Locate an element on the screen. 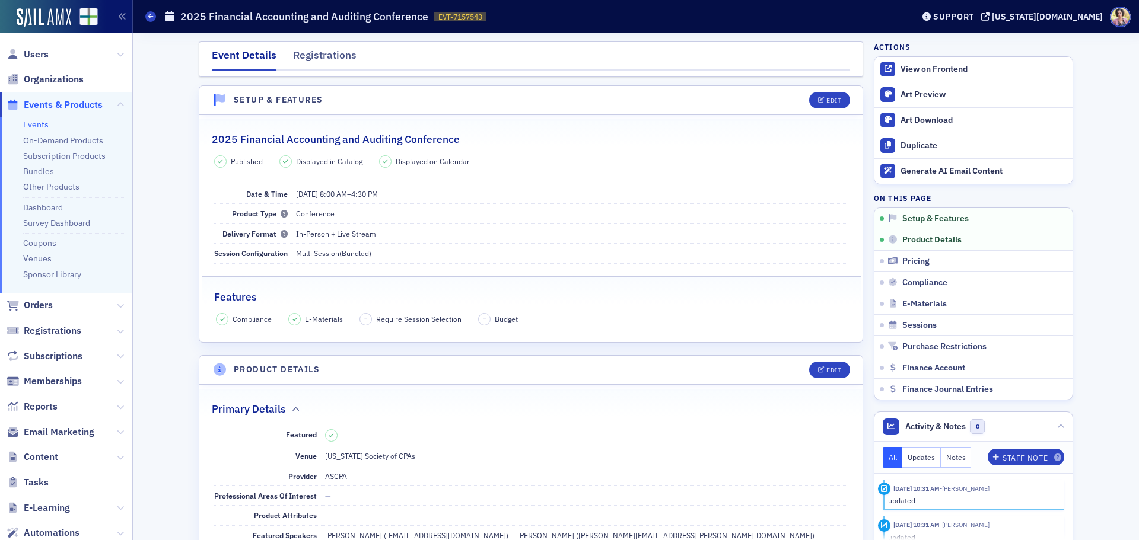 The width and height of the screenshot is (1139, 540). time: 4:30 PM is located at coordinates (364, 194).